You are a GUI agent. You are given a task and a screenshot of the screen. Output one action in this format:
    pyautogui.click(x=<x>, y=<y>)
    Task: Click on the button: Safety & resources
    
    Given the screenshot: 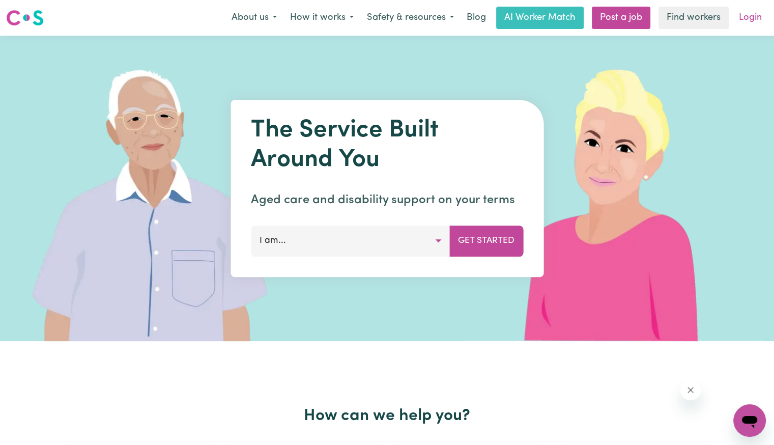 What is the action you would take?
    pyautogui.click(x=410, y=18)
    